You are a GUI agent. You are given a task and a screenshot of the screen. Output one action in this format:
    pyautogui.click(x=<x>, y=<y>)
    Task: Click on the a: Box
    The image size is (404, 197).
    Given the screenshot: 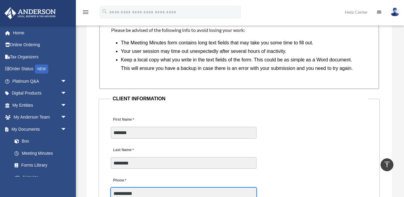 What is the action you would take?
    pyautogui.click(x=42, y=141)
    